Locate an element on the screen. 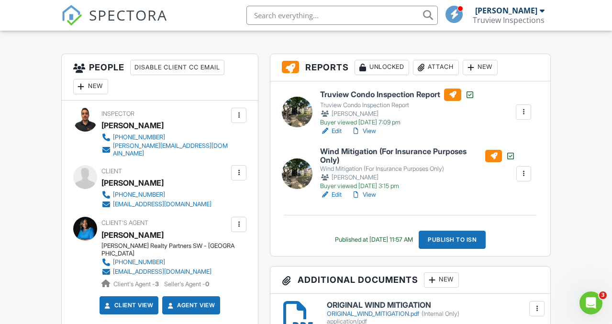  strong: 0 is located at coordinates (207, 284).